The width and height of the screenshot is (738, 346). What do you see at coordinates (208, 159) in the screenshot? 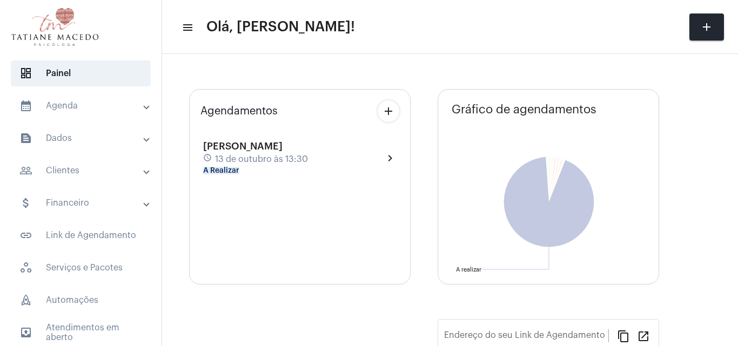
I see `mat-icon: schedule` at bounding box center [208, 159].